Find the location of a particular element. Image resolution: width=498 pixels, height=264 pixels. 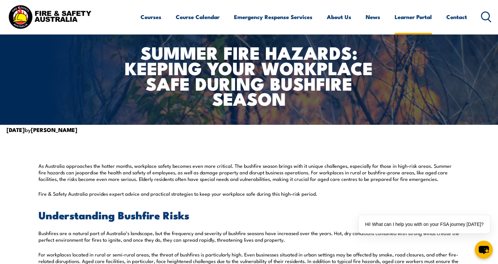

a: About Us is located at coordinates (339, 17).